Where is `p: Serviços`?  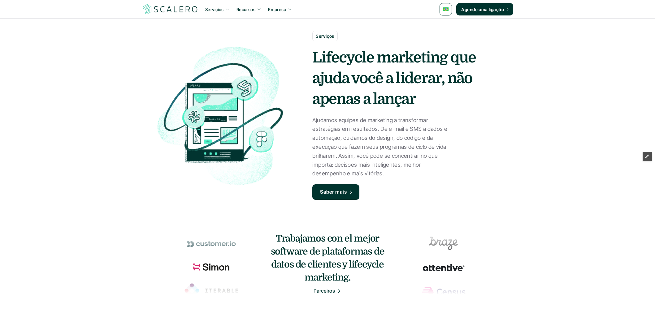 p: Serviços is located at coordinates (325, 36).